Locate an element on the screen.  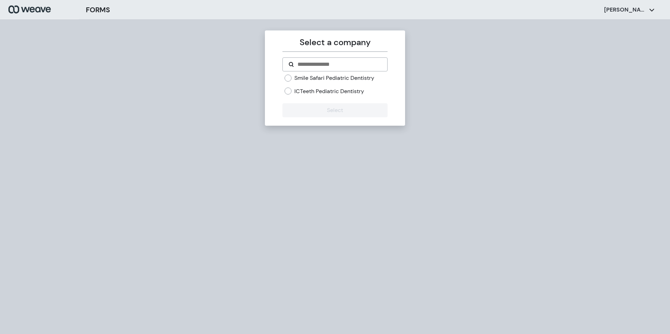
input: Search is located at coordinates (339, 64).